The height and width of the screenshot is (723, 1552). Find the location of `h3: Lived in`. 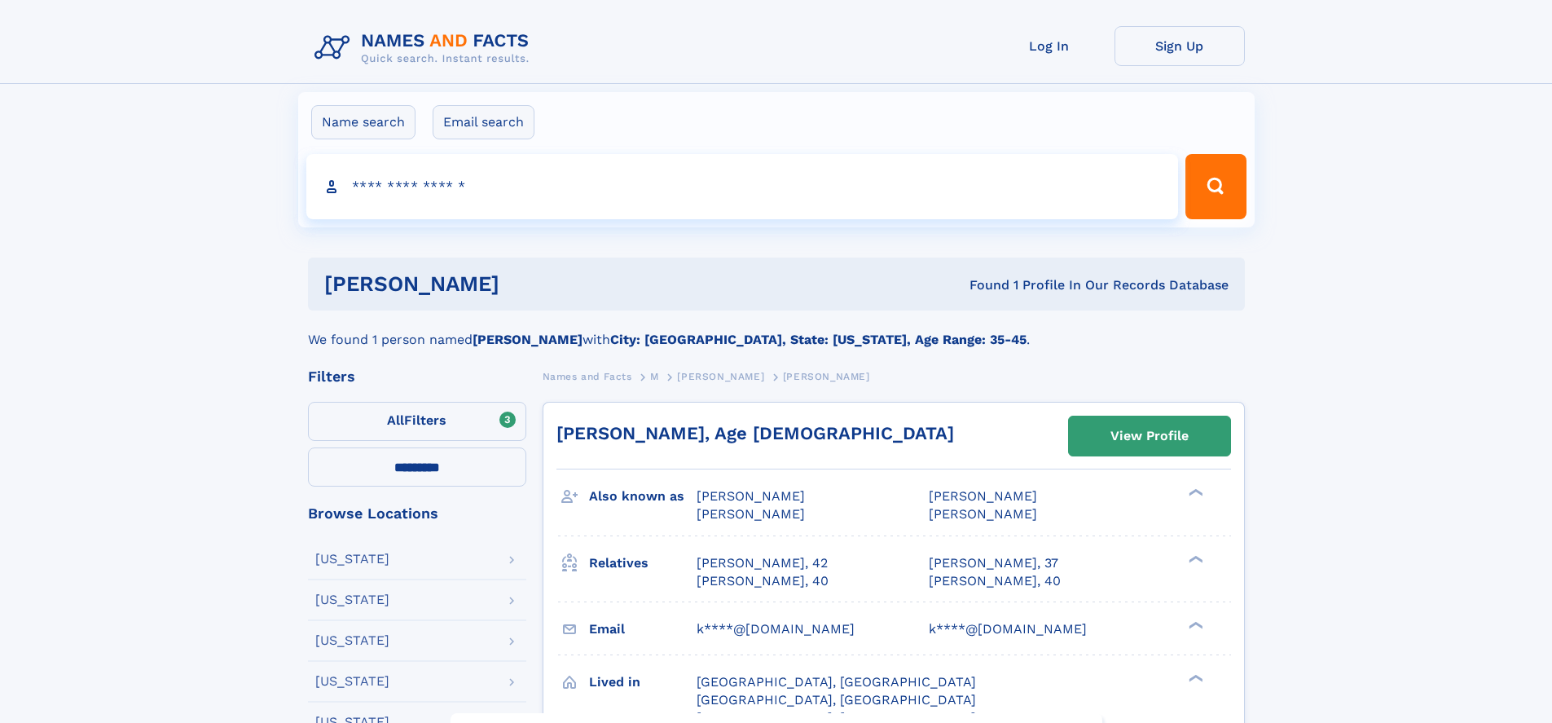

h3: Lived in is located at coordinates (643, 682).